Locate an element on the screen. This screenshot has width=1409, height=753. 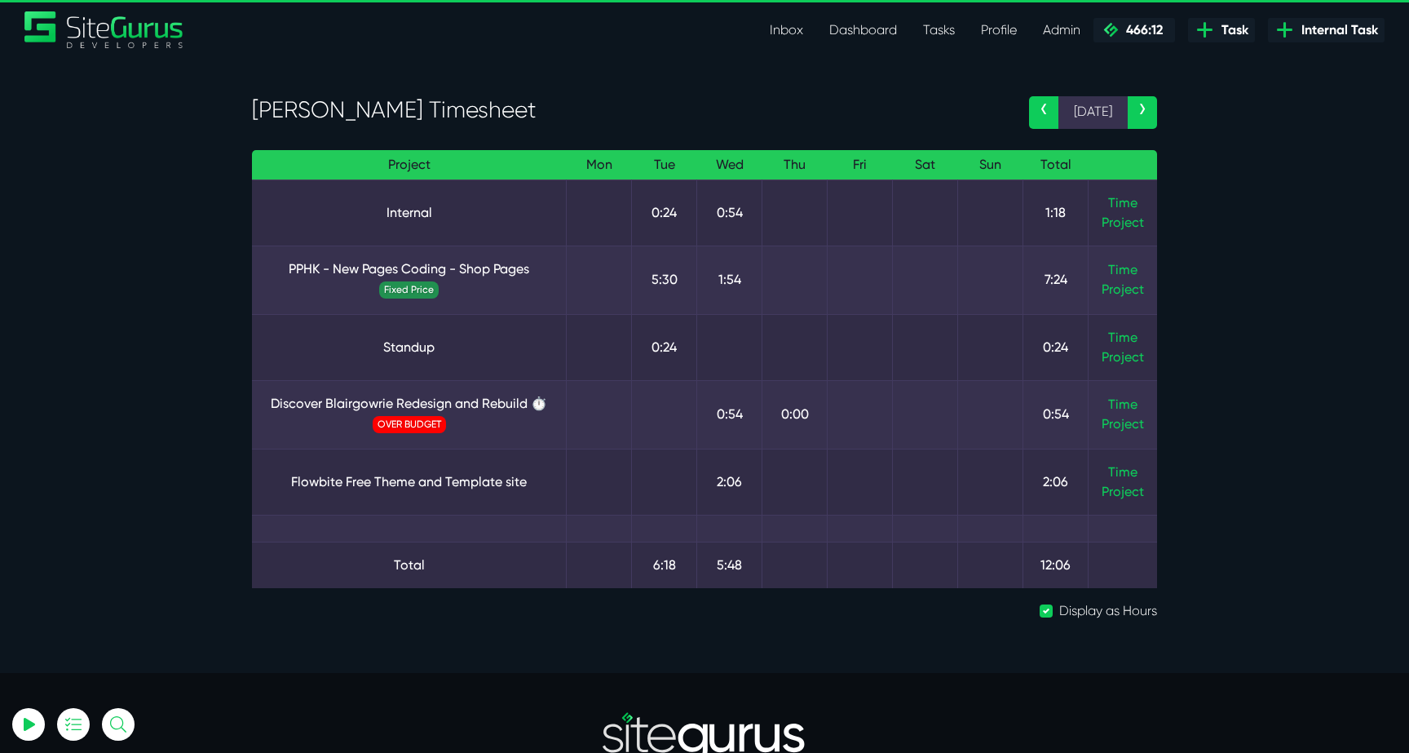
a: PPHK - New Pages Coding - Shop Pages is located at coordinates (409, 269).